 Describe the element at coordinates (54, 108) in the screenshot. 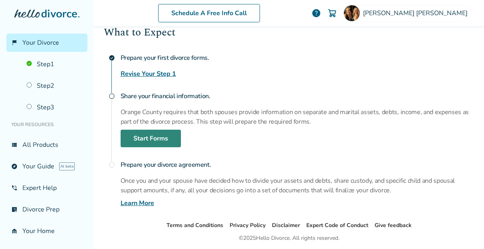

I see `a: Step3` at that location.